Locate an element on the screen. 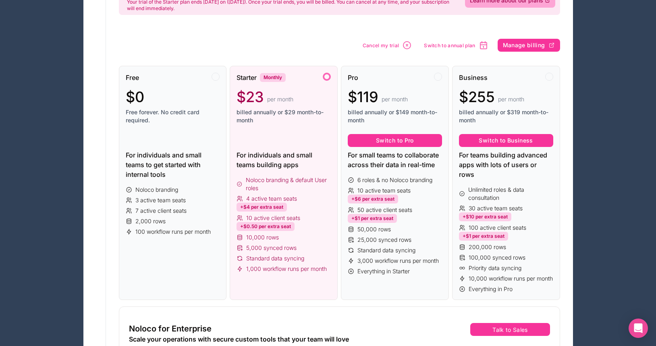  span: billed annually or $319 month-to-month is located at coordinates (506, 116).